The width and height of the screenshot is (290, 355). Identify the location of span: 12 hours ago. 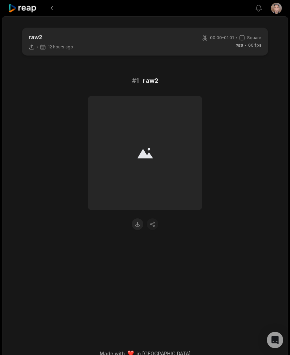
(61, 47).